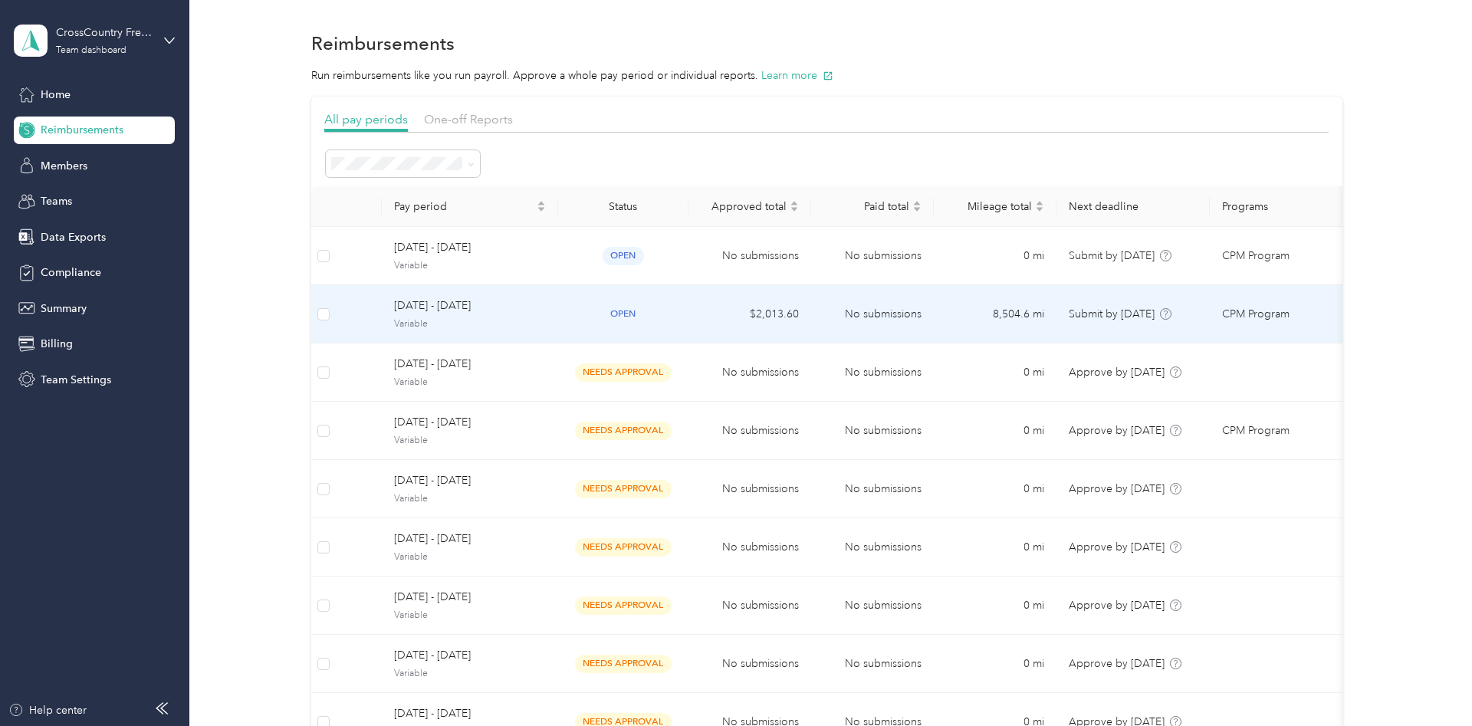 Image resolution: width=1472 pixels, height=726 pixels. I want to click on th: Paid total, so click(872, 206).